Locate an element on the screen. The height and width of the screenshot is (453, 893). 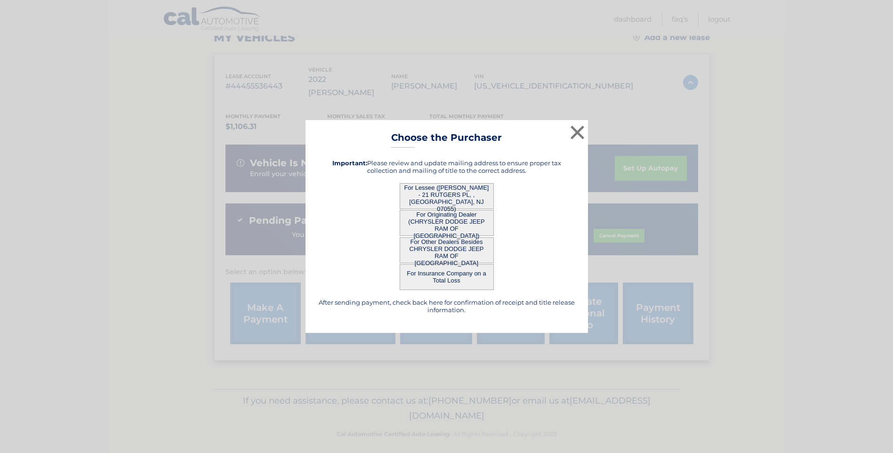
h3: Choose the Purchaser is located at coordinates (446, 140).